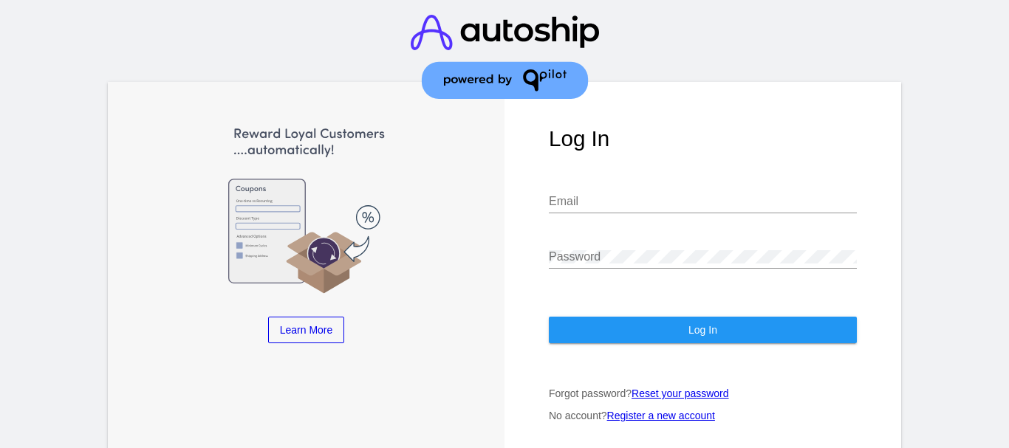 The image size is (1009, 448). I want to click on a: Register a new account, so click(661, 416).